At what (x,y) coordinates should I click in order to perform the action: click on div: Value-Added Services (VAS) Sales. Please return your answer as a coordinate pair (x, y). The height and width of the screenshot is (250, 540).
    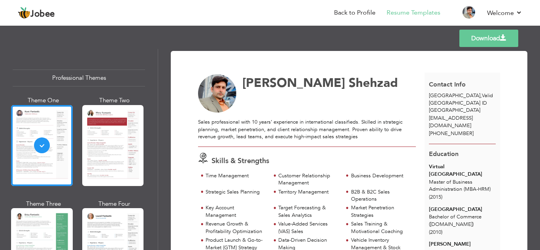
    Looking at the image, I should click on (308, 228).